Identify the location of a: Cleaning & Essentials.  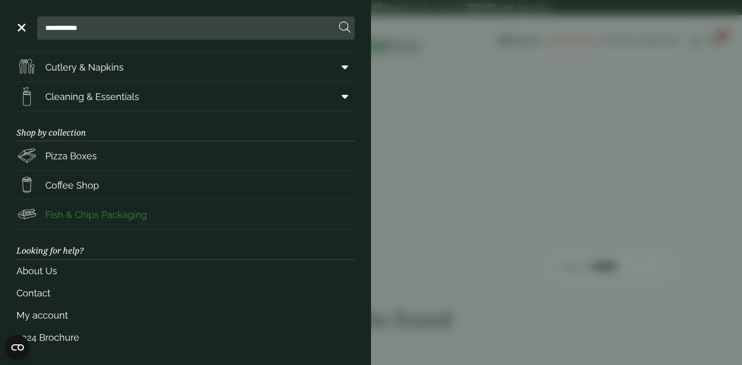
(186, 96).